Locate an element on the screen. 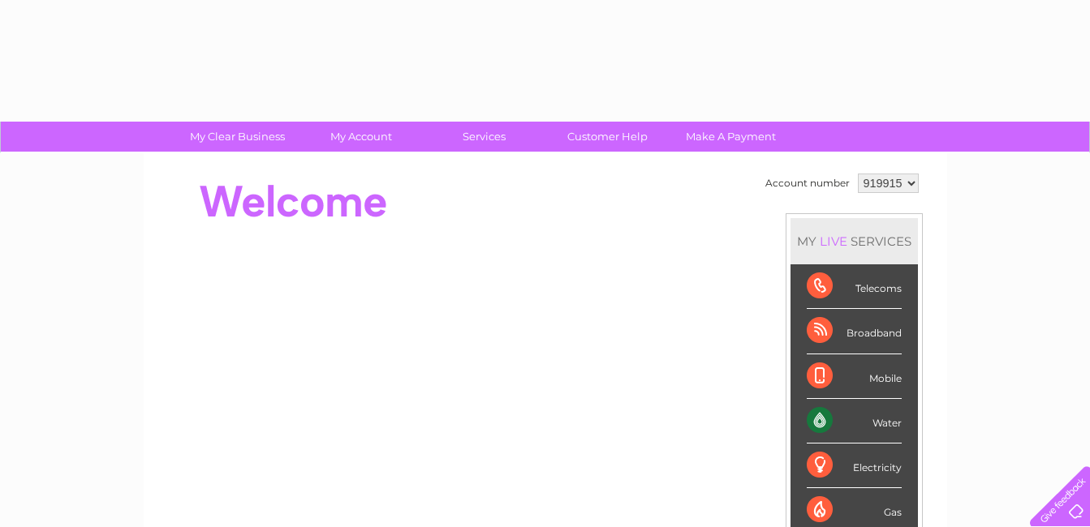 This screenshot has width=1090, height=527. div: MY SERVICES is located at coordinates (854, 241).